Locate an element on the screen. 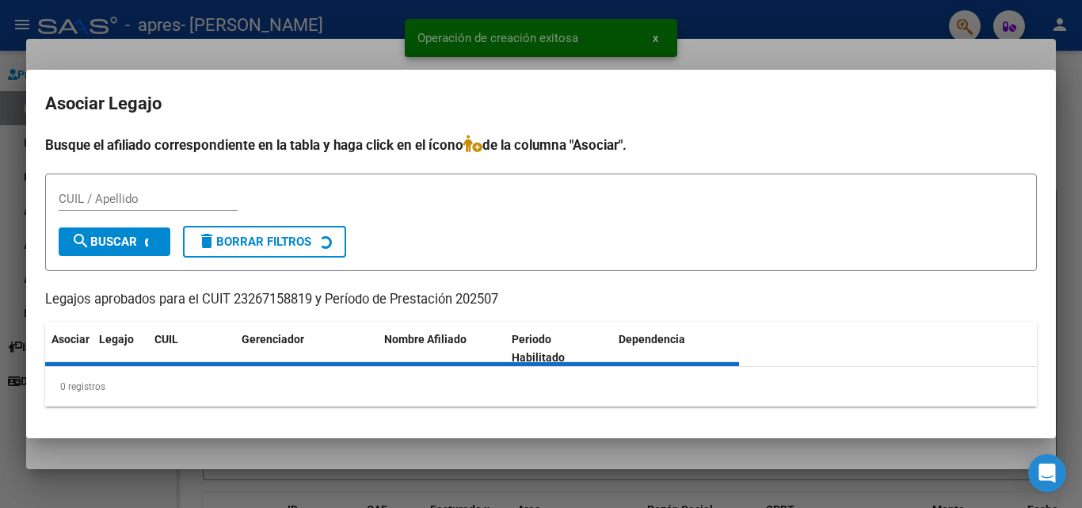 Image resolution: width=1082 pixels, height=508 pixels. span: Borrar Filtros is located at coordinates (254, 241).